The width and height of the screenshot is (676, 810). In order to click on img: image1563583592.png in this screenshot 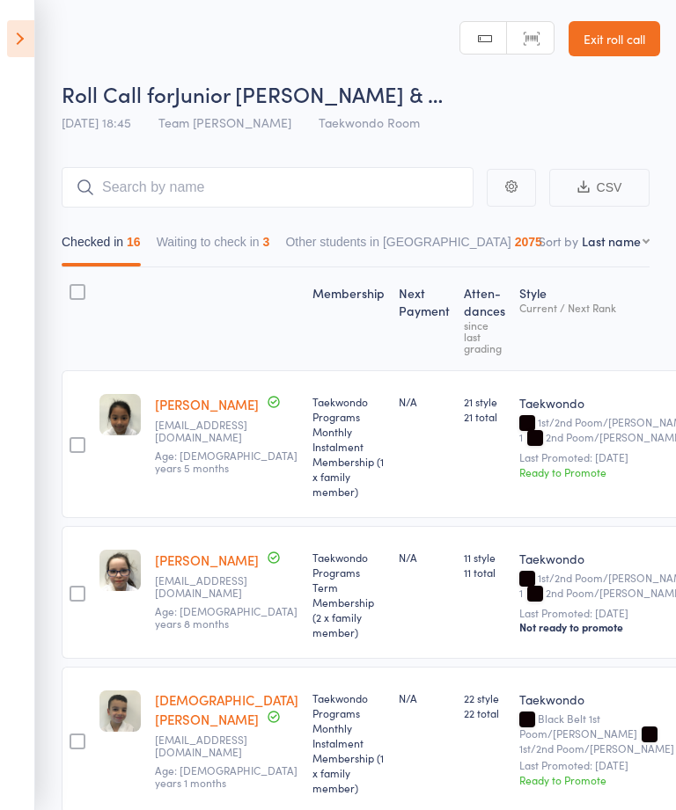, I will do `click(120, 414)`.